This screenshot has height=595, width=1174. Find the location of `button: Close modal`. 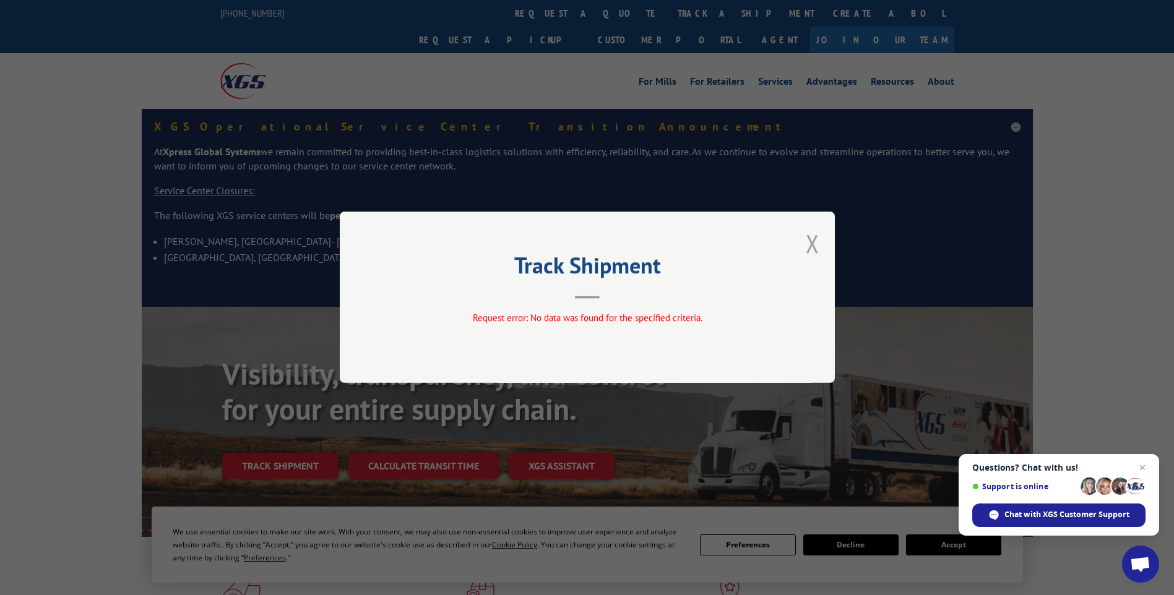

button: Close modal is located at coordinates (812, 243).